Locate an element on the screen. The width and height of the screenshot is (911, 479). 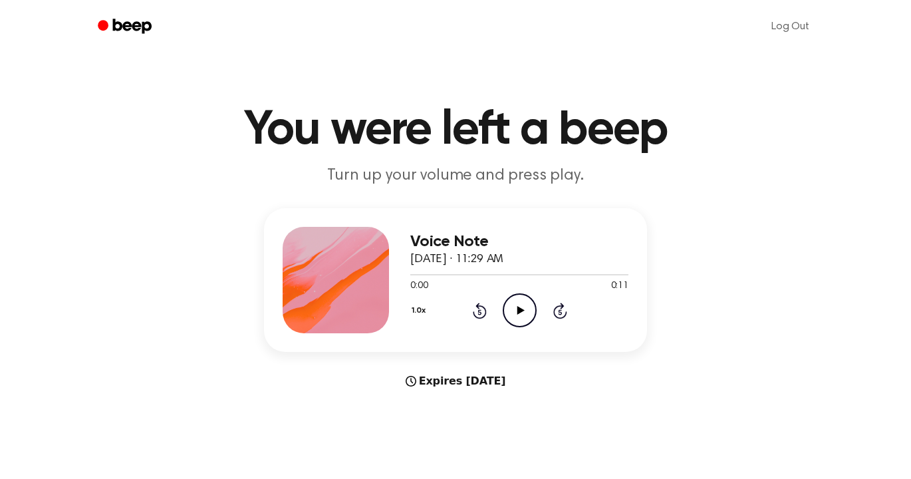
h3: Voice Note is located at coordinates (519, 241).